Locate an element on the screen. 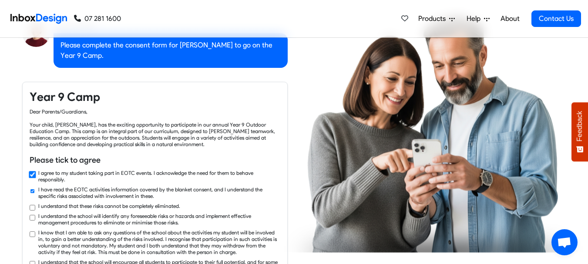 The height and width of the screenshot is (264, 588). span: Help is located at coordinates (476, 19).